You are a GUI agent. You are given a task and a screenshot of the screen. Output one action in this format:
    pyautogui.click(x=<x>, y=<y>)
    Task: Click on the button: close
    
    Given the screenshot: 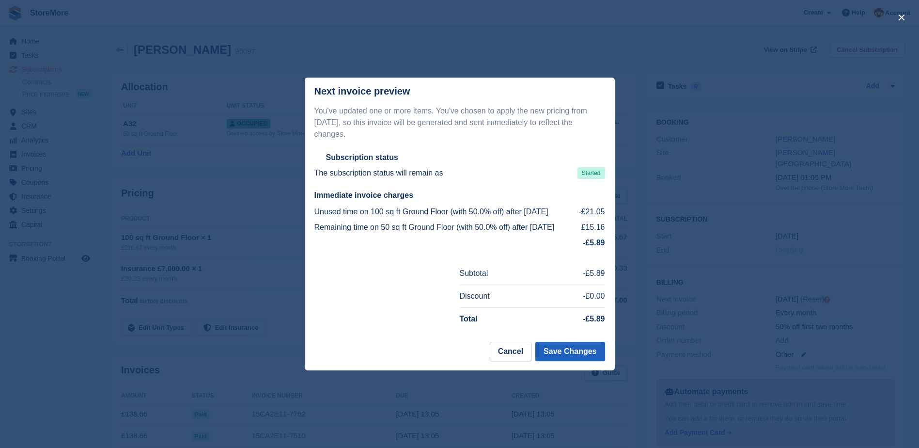 What is the action you would take?
    pyautogui.click(x=901, y=17)
    